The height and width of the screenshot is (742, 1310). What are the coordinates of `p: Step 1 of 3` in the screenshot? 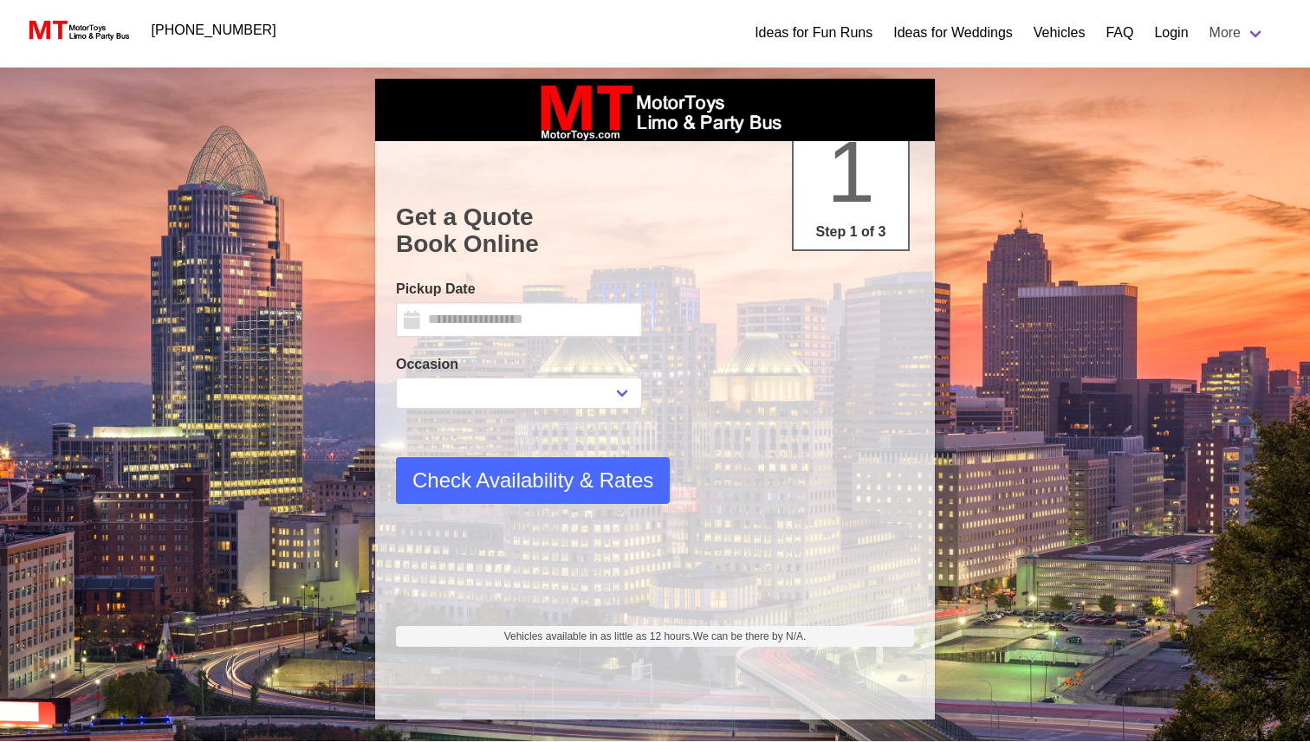 It's located at (851, 232).